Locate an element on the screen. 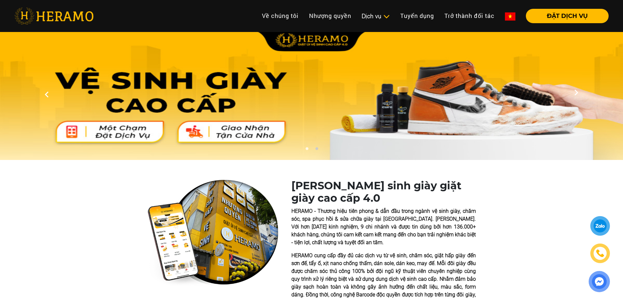 The height and width of the screenshot is (300, 623). button: 1 is located at coordinates (307, 150).